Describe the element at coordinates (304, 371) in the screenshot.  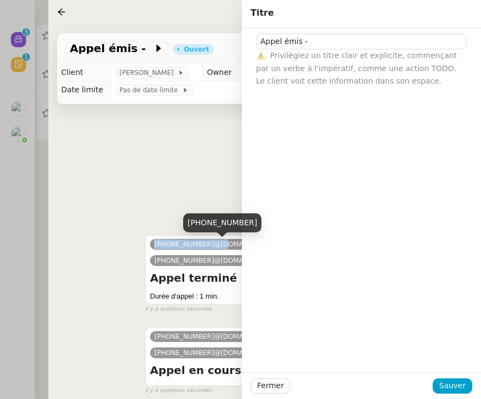
I see `h4: Appel en cours` at that location.